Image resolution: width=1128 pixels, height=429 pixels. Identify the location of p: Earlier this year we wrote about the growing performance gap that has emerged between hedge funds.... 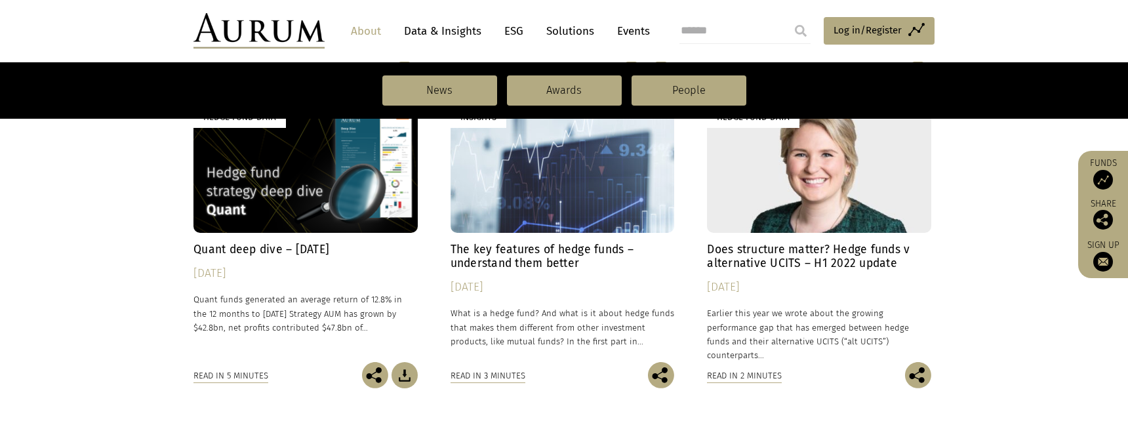
(819, 334).